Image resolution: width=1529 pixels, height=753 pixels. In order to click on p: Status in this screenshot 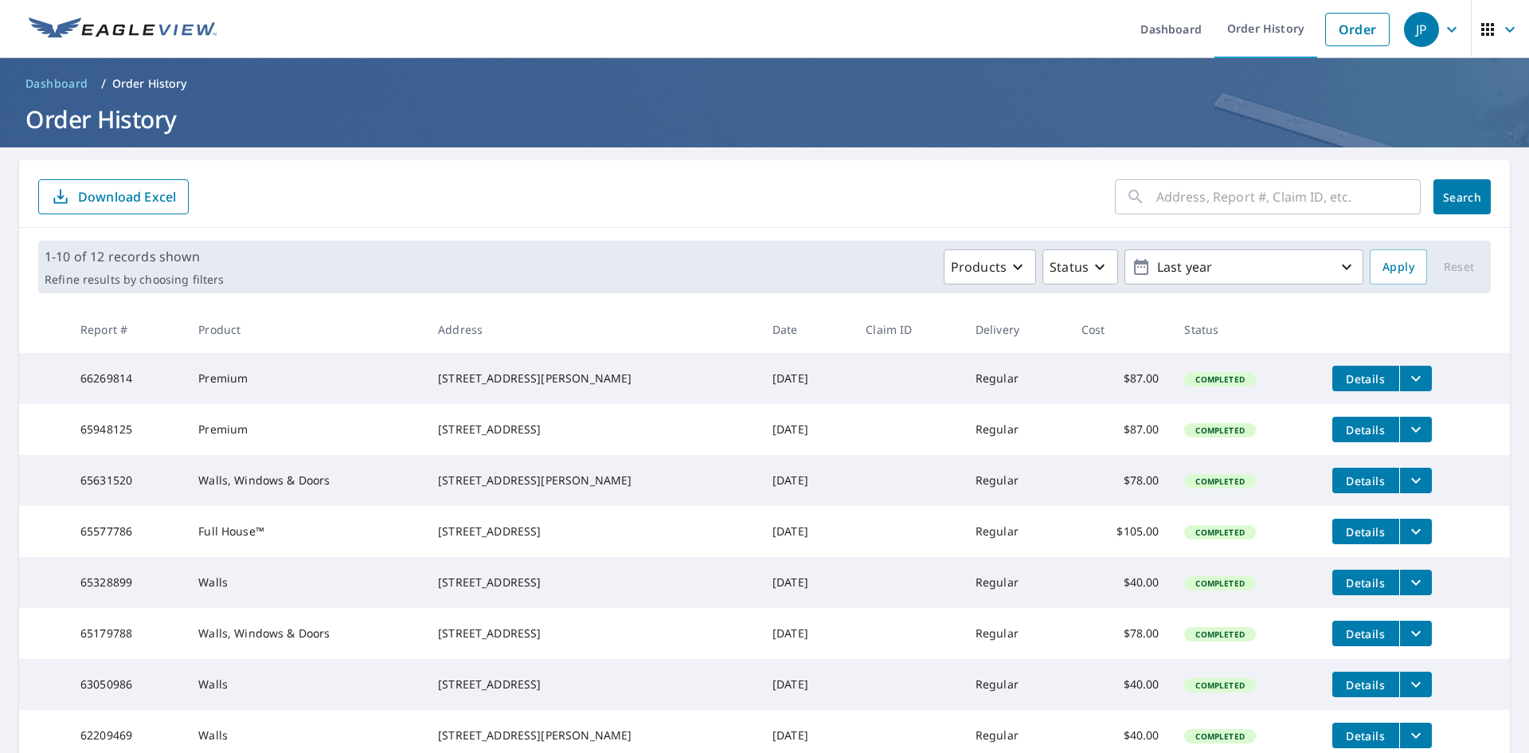, I will do `click(1069, 267)`.